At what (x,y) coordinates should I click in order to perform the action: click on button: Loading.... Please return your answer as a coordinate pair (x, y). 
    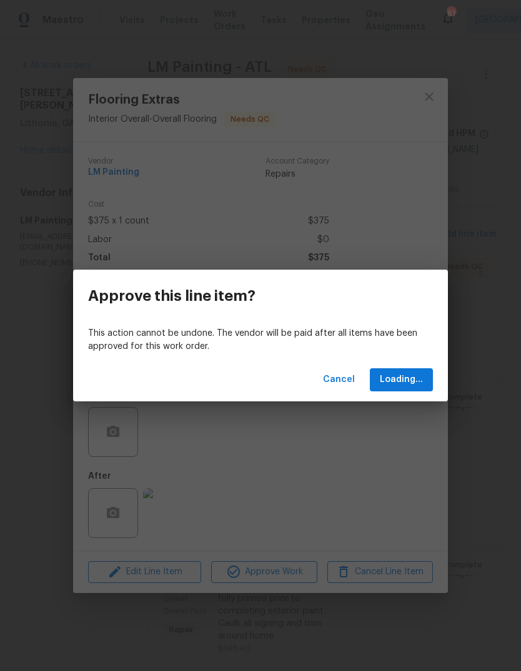
    Looking at the image, I should click on (401, 380).